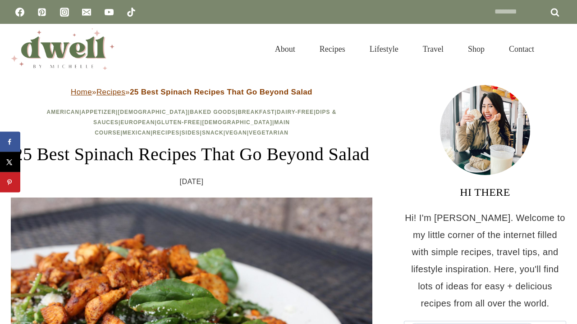 The height and width of the screenshot is (324, 577). I want to click on a: YouTube, so click(109, 12).